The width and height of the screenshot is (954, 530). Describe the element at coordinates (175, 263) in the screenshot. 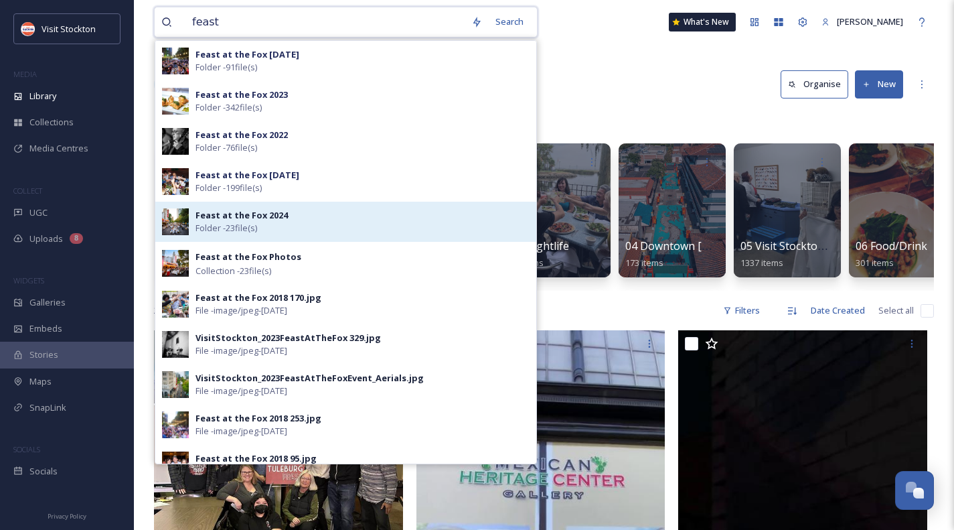

I see `img: a15b6aa5-3680-424d-a6c0-bdea4a84fd7b.jpg` at that location.